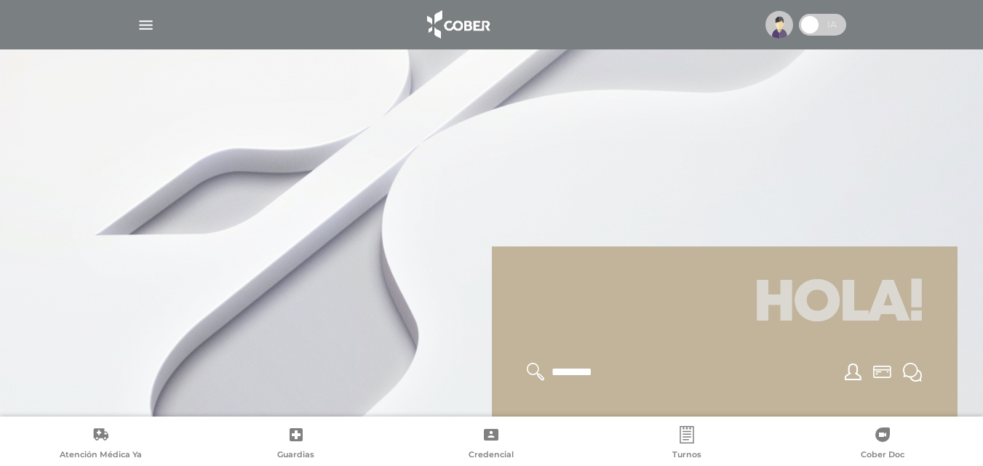 The height and width of the screenshot is (466, 983). I want to click on a: Credencial, so click(491, 444).